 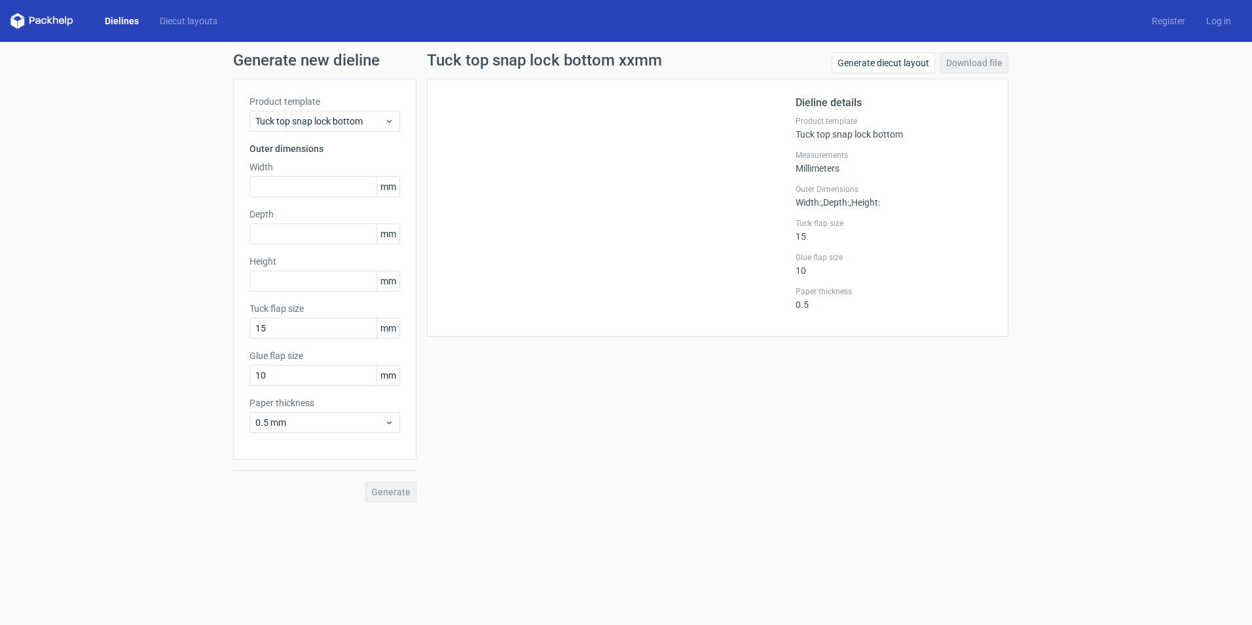 What do you see at coordinates (894, 264) in the screenshot?
I see `div: 10` at bounding box center [894, 264].